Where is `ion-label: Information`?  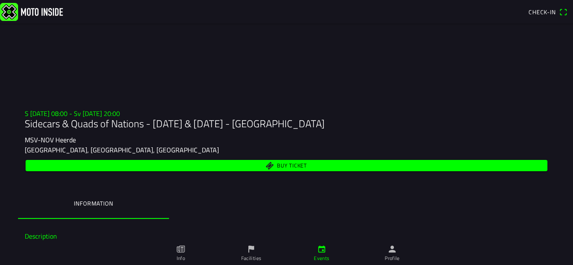 ion-label: Information is located at coordinates (93, 204).